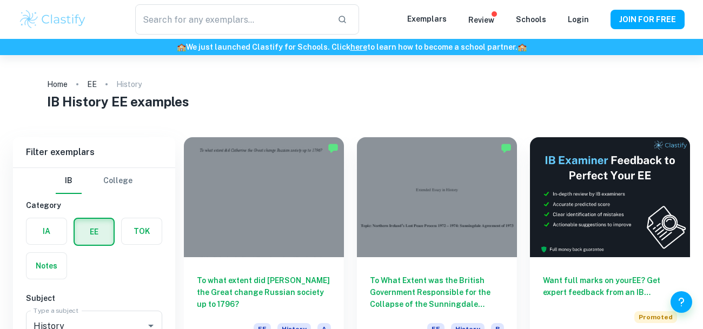 The height and width of the screenshot is (329, 703). What do you see at coordinates (94, 298) in the screenshot?
I see `h6: Subject` at bounding box center [94, 298].